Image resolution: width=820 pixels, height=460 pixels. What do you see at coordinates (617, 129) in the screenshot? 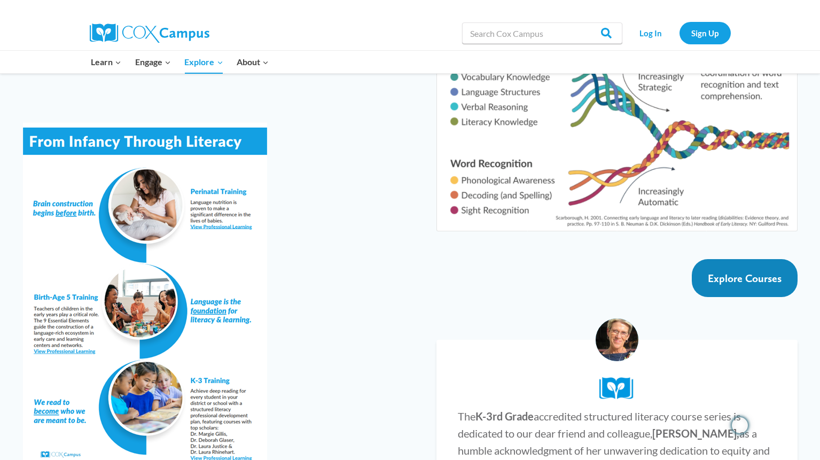
I see `img: Diagram of Scarborough's Rope` at bounding box center [617, 129].